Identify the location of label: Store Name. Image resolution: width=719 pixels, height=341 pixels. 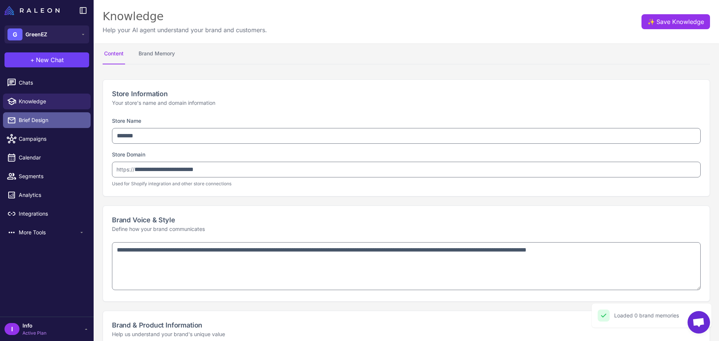
(127, 121).